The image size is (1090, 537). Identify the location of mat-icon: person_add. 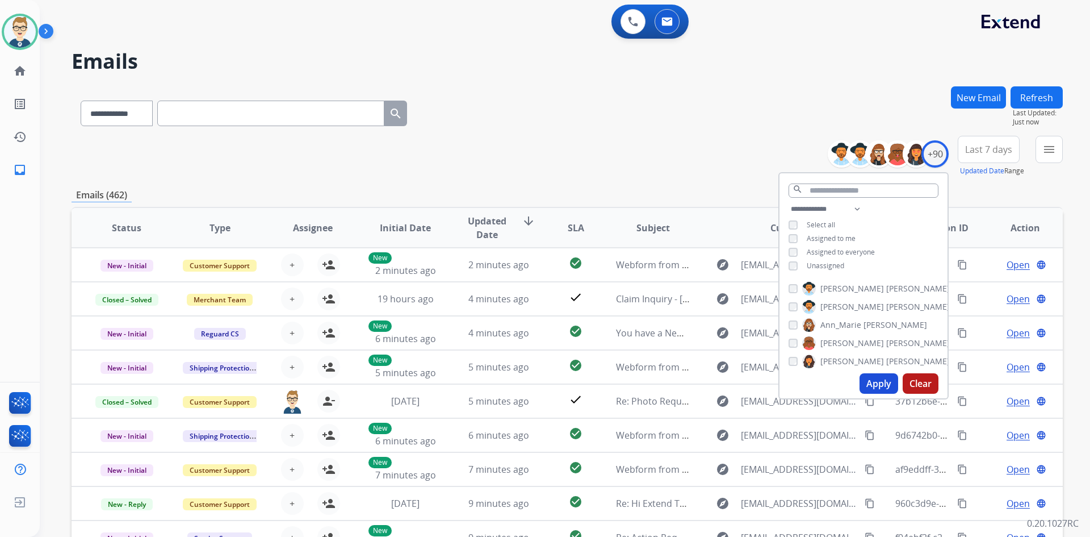
(329, 435).